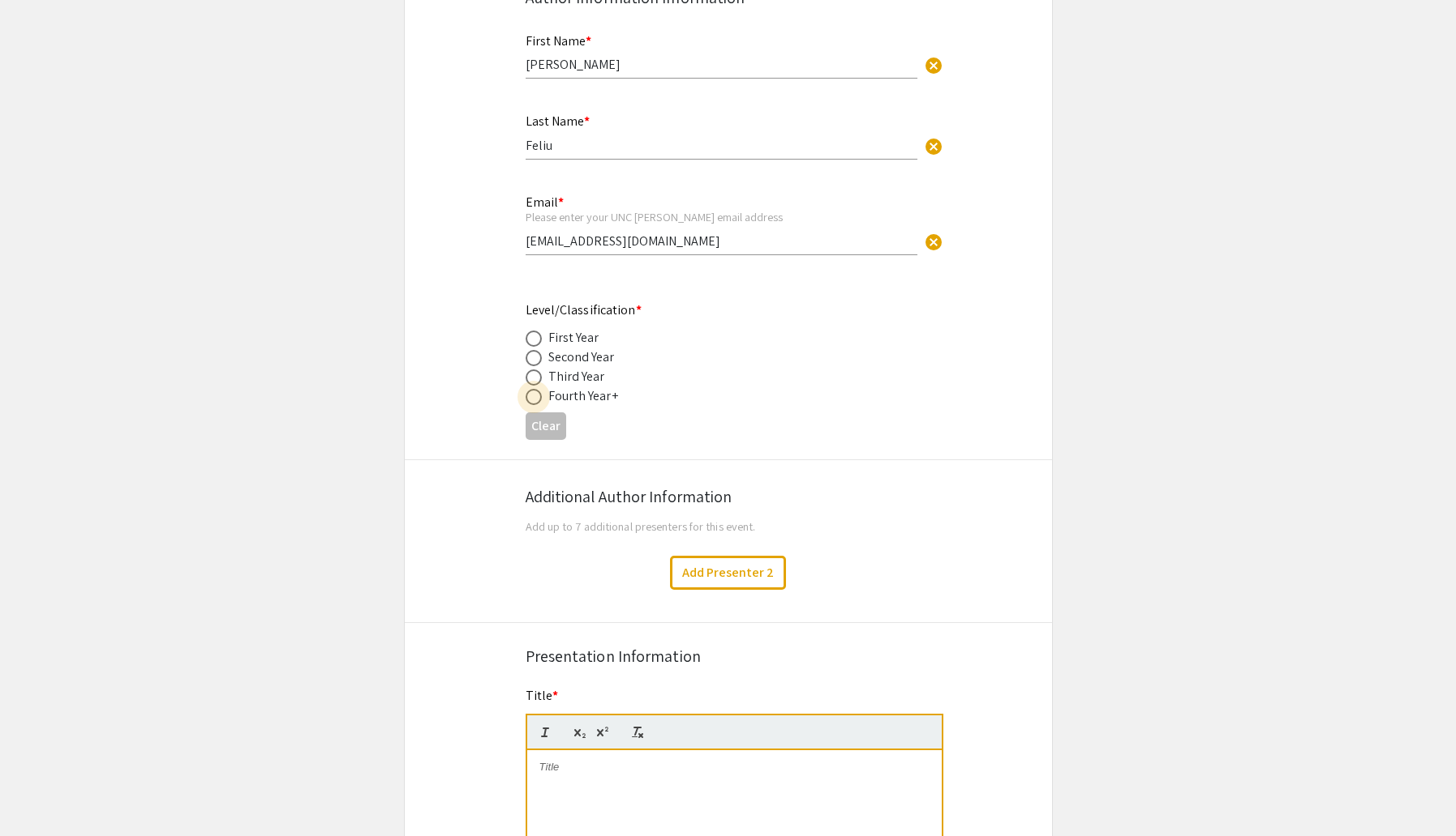  Describe the element at coordinates (577, 377) in the screenshot. I see `div: Third Year` at that location.